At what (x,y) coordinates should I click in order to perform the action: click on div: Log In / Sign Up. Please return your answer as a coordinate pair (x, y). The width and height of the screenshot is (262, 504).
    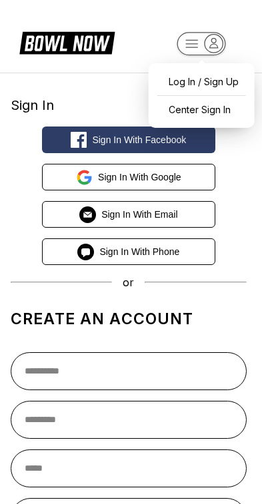
    Looking at the image, I should click on (201, 81).